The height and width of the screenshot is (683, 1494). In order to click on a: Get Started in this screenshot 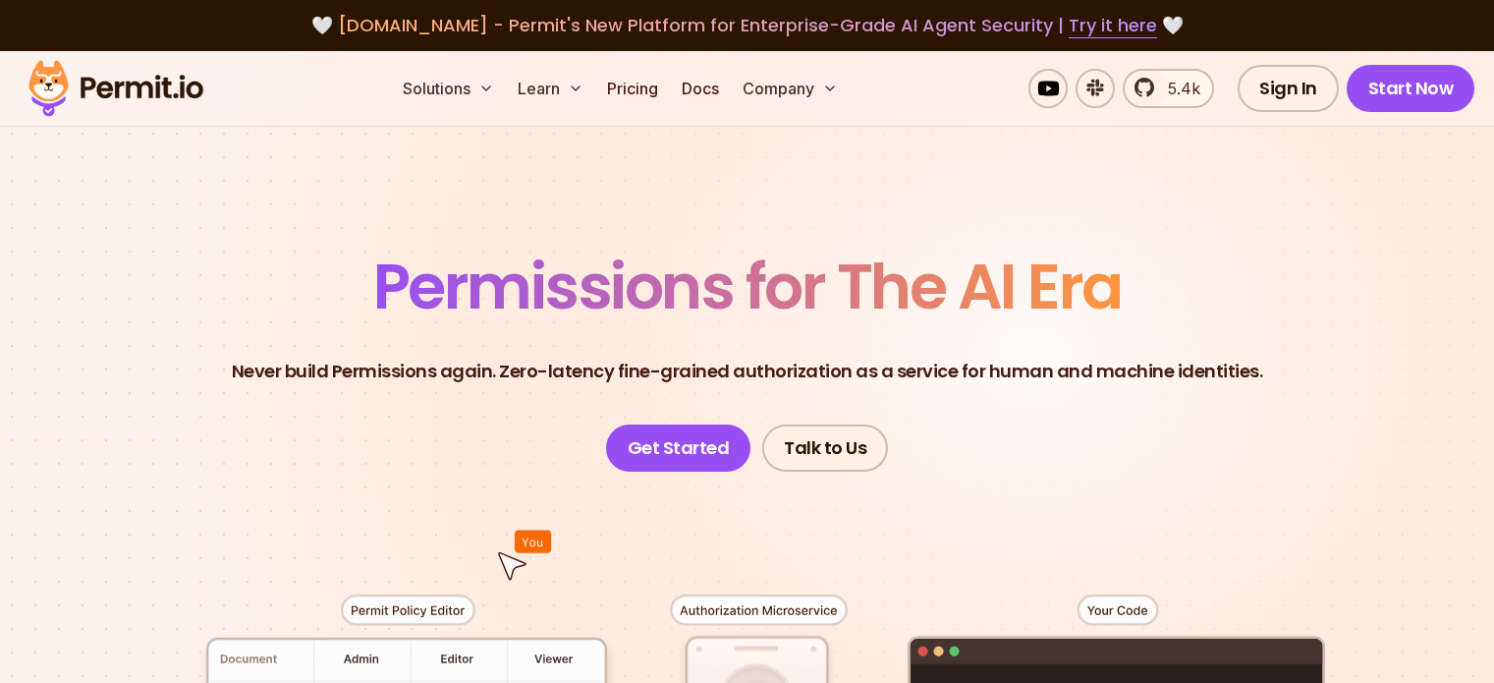, I will do `click(679, 448)`.